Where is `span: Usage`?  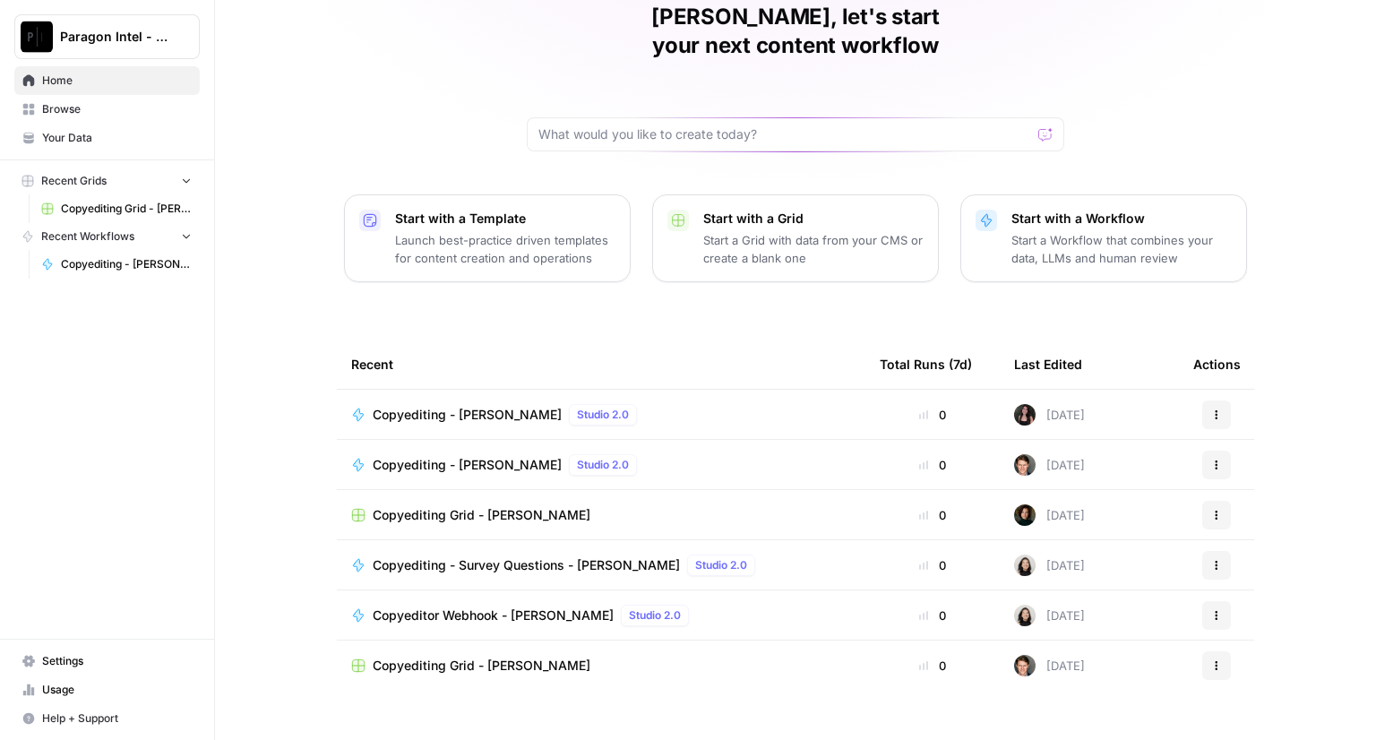 span: Usage is located at coordinates (116, 690).